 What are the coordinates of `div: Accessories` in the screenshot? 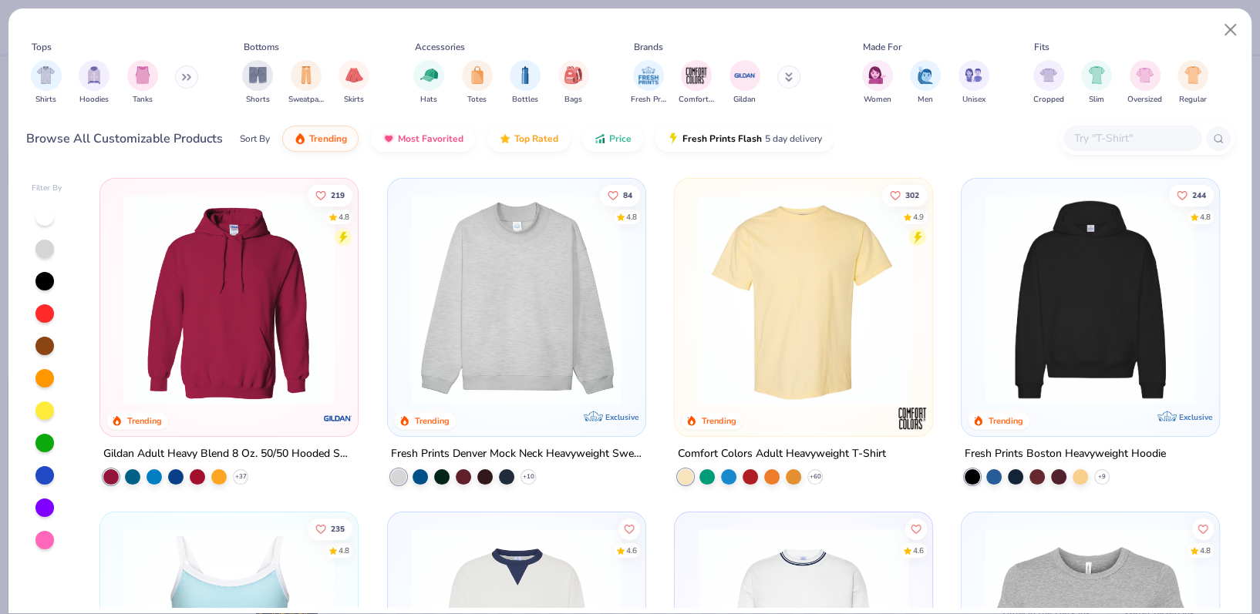 It's located at (439, 47).